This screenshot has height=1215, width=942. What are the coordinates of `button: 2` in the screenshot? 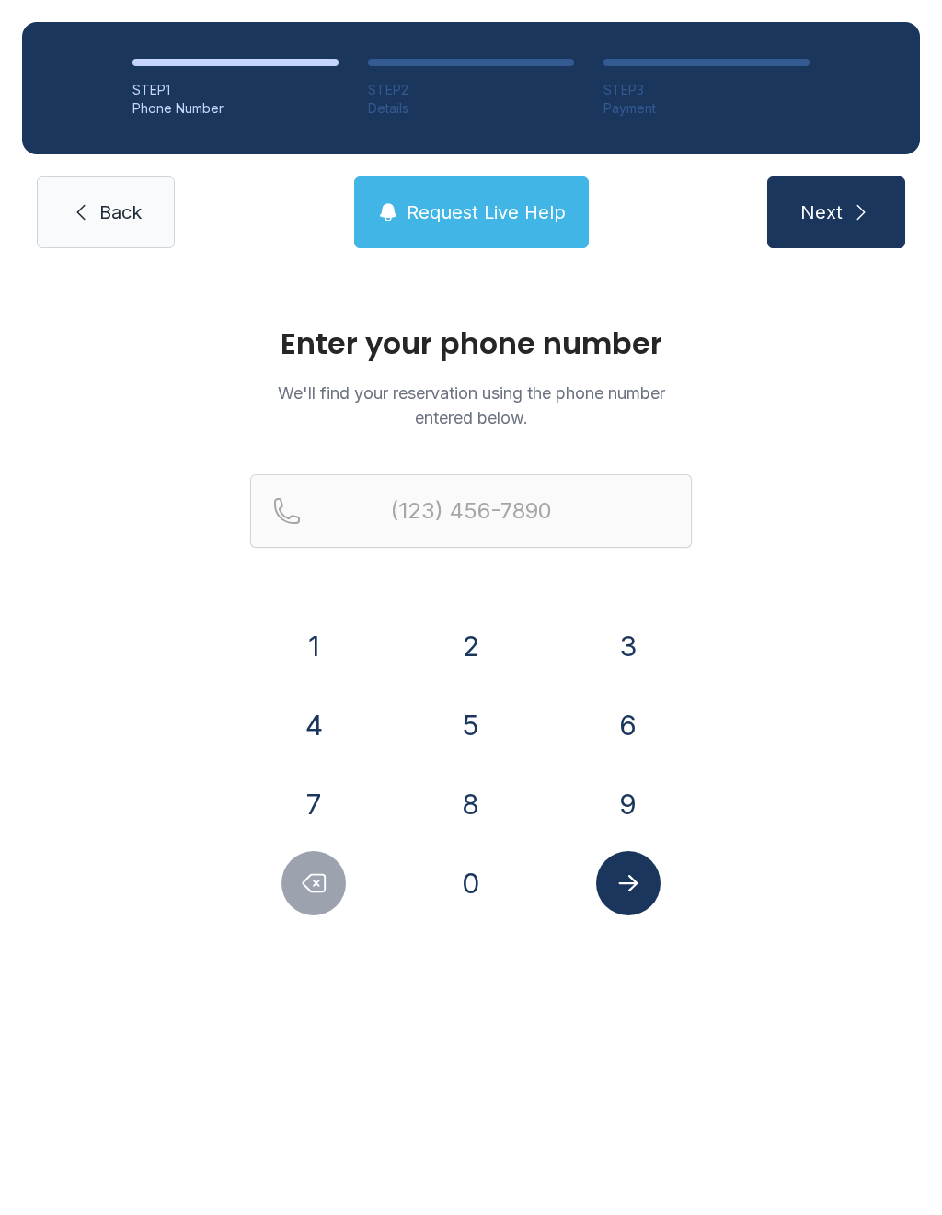 It's located at (471, 646).